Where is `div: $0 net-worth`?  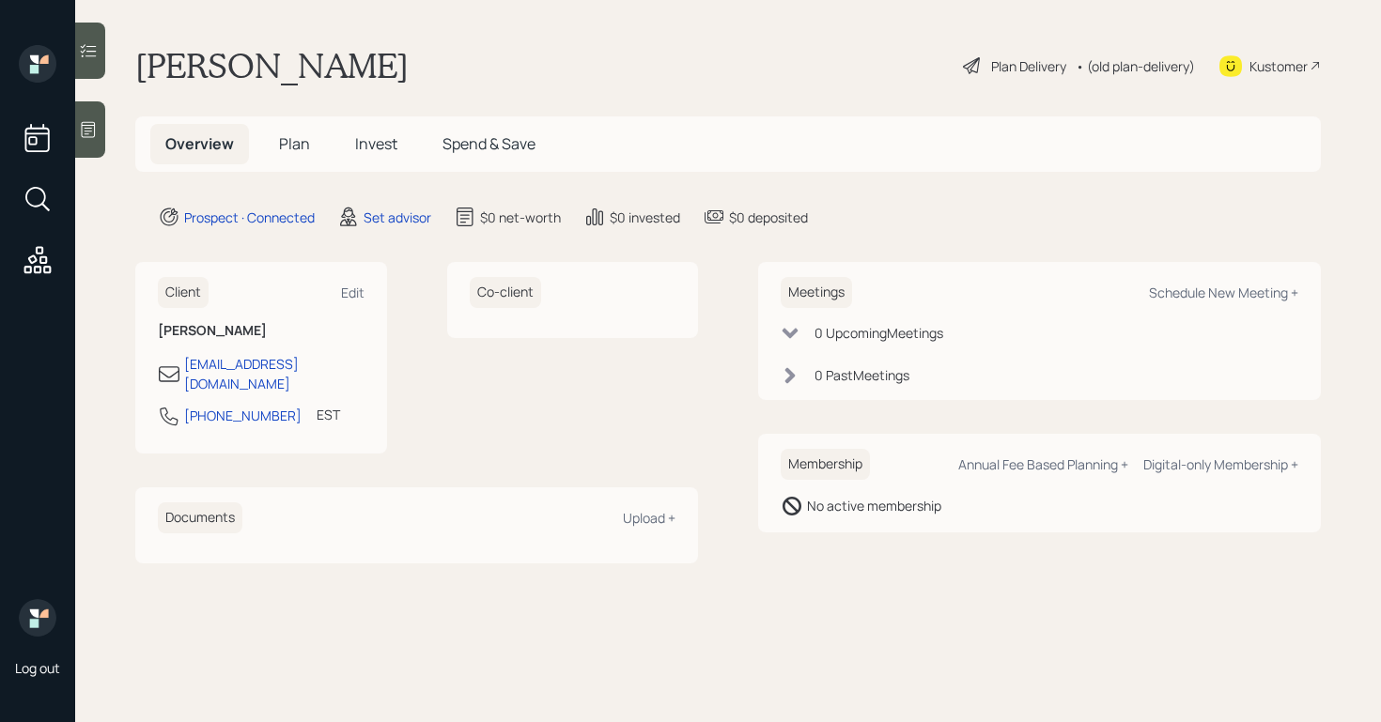
div: $0 net-worth is located at coordinates (520, 217).